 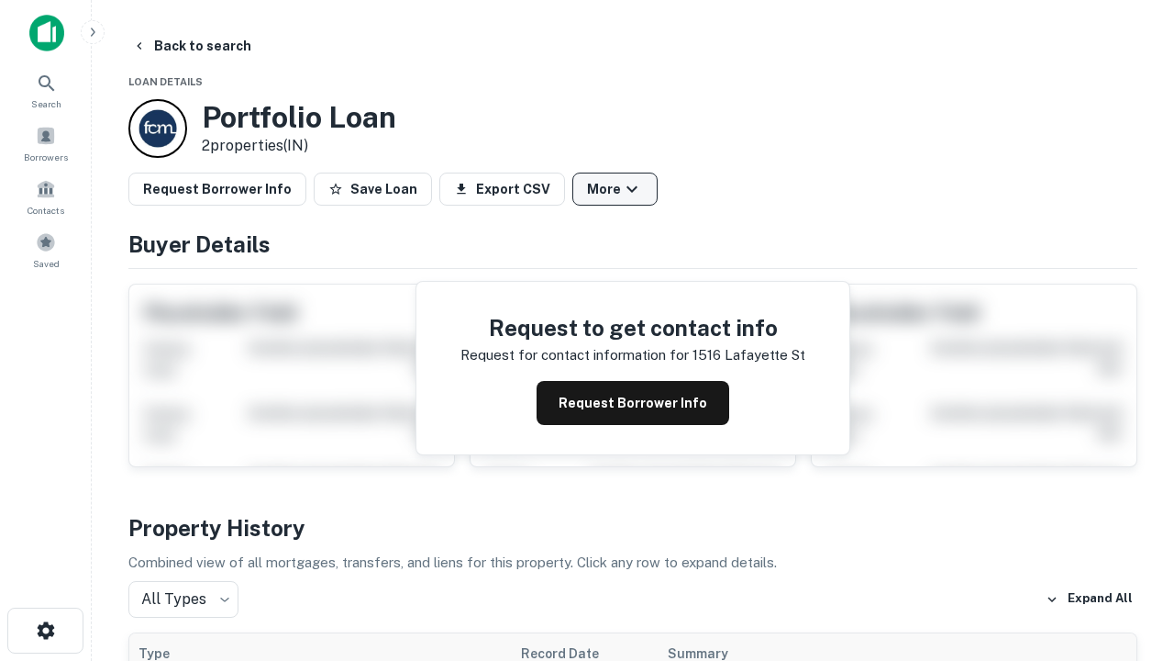 What do you see at coordinates (46, 90) in the screenshot?
I see `a: Search` at bounding box center [46, 90].